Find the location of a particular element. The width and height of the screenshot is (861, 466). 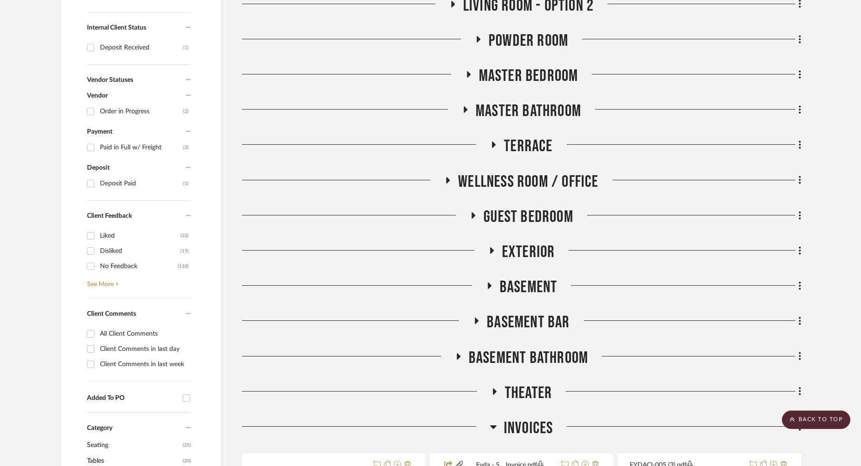

span: Basement Bathroom is located at coordinates (528, 358).